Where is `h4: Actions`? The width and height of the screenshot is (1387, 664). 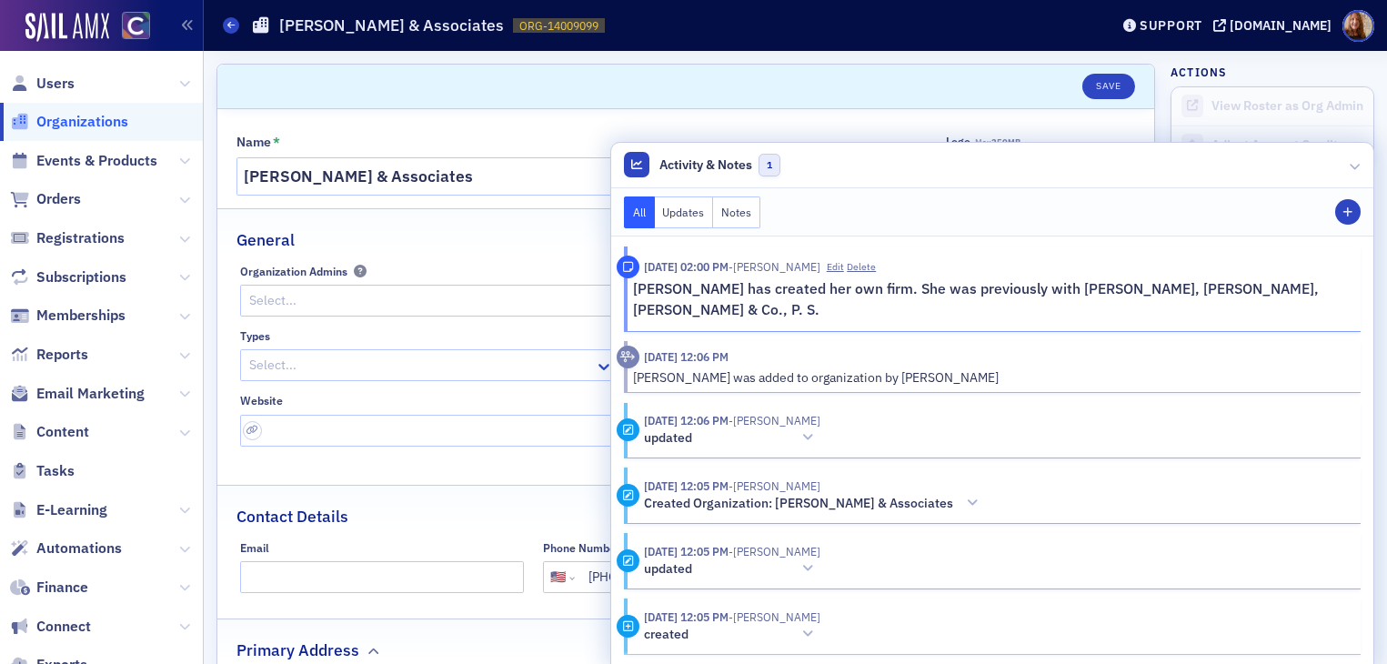 h4: Actions is located at coordinates (1199, 72).